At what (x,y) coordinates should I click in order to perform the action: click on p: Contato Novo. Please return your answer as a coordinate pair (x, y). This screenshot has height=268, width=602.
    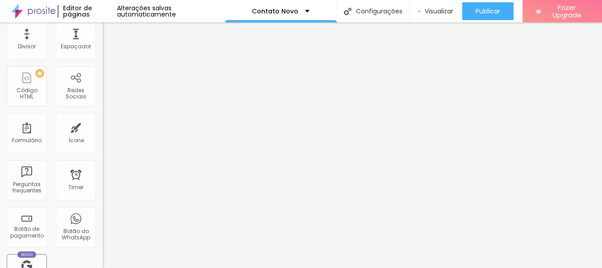
    Looking at the image, I should click on (275, 11).